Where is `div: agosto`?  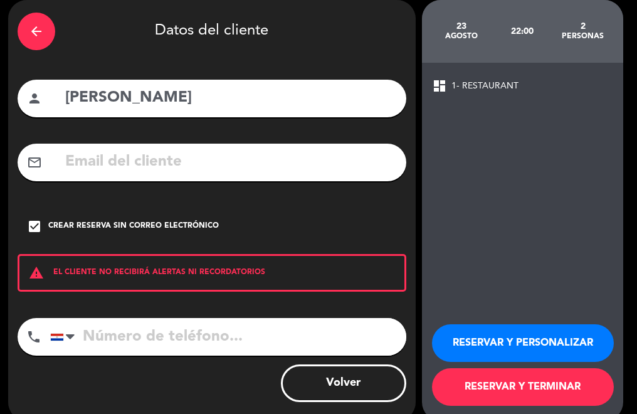 div: agosto is located at coordinates (462, 36).